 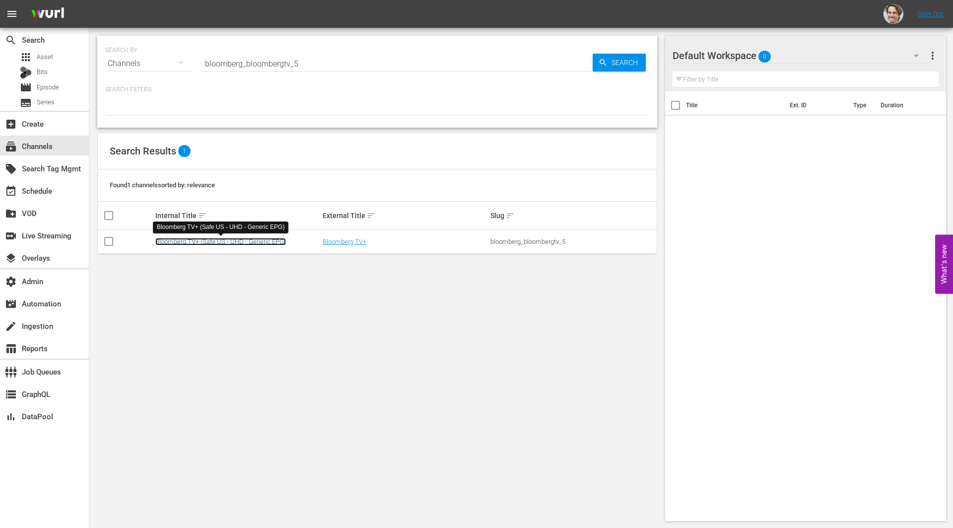 I want to click on span: DataPool, so click(x=11, y=417).